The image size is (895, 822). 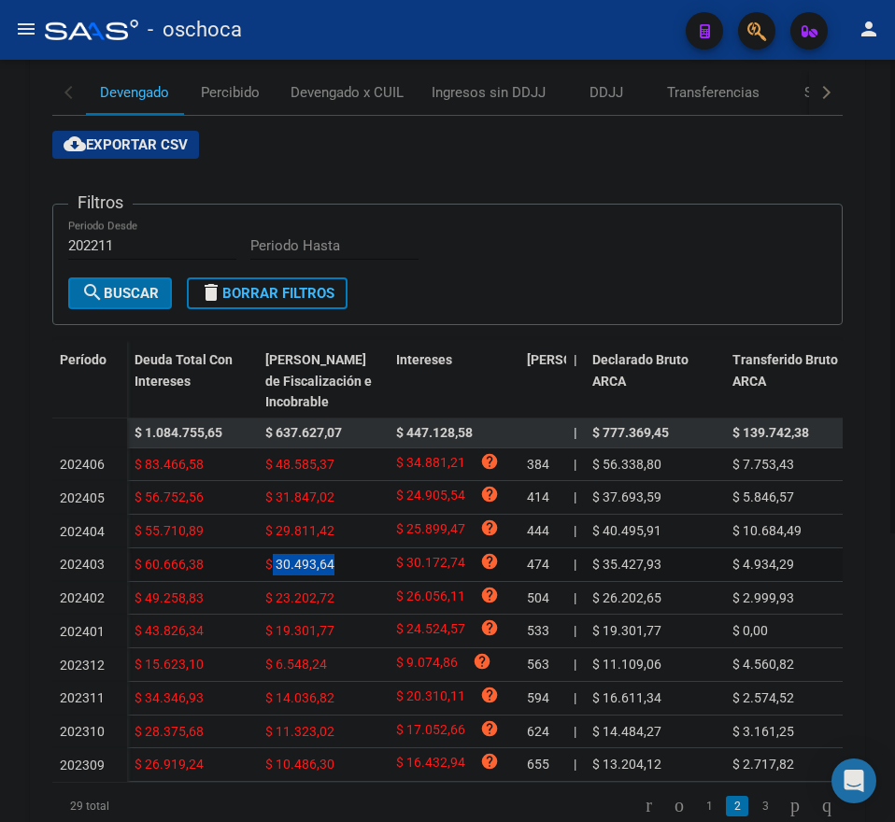 What do you see at coordinates (538, 464) in the screenshot?
I see `span: 384` at bounding box center [538, 464].